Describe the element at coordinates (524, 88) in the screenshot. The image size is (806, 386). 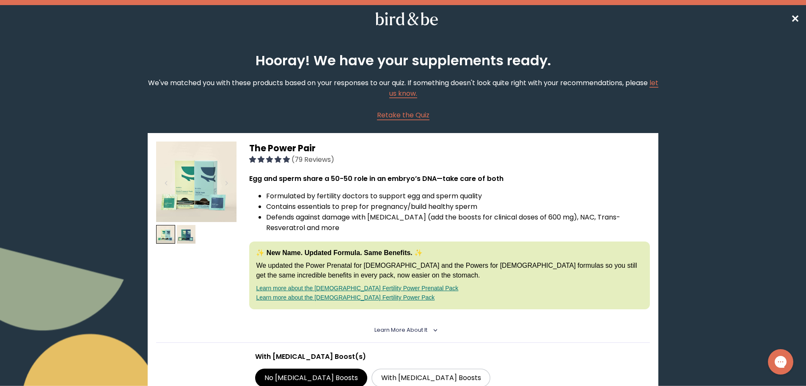
I see `a: let us know.` at that location.